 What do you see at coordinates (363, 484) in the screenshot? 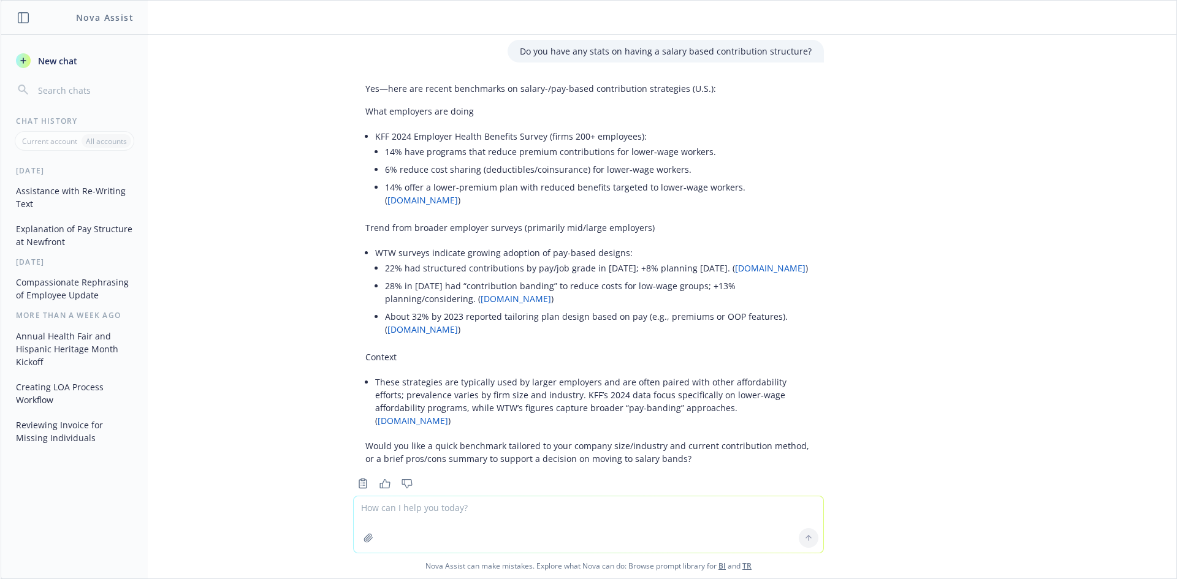
I see `svg: Copy to clipboard` at bounding box center [363, 484].